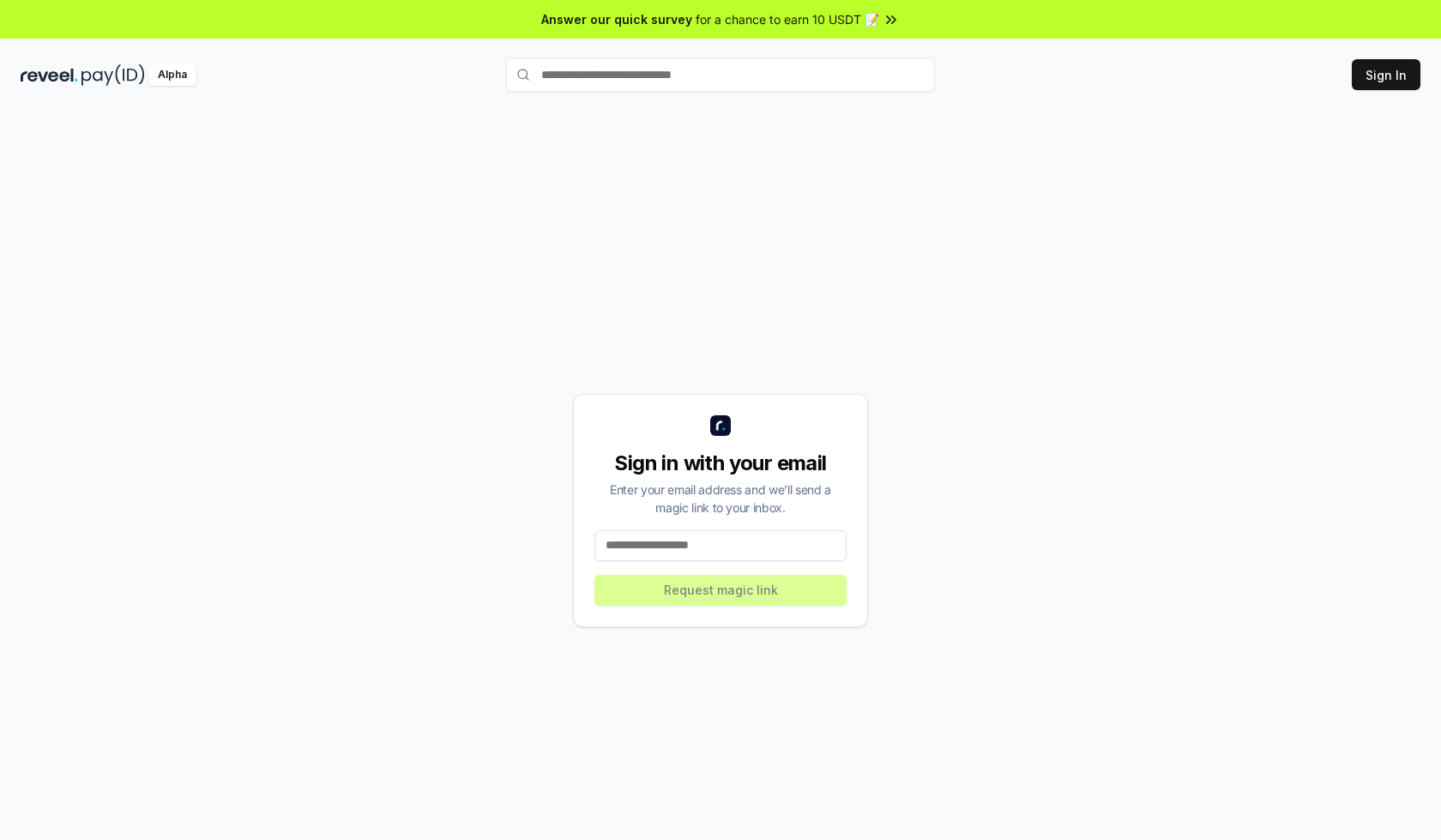  I want to click on div: Sign in with your email, so click(720, 463).